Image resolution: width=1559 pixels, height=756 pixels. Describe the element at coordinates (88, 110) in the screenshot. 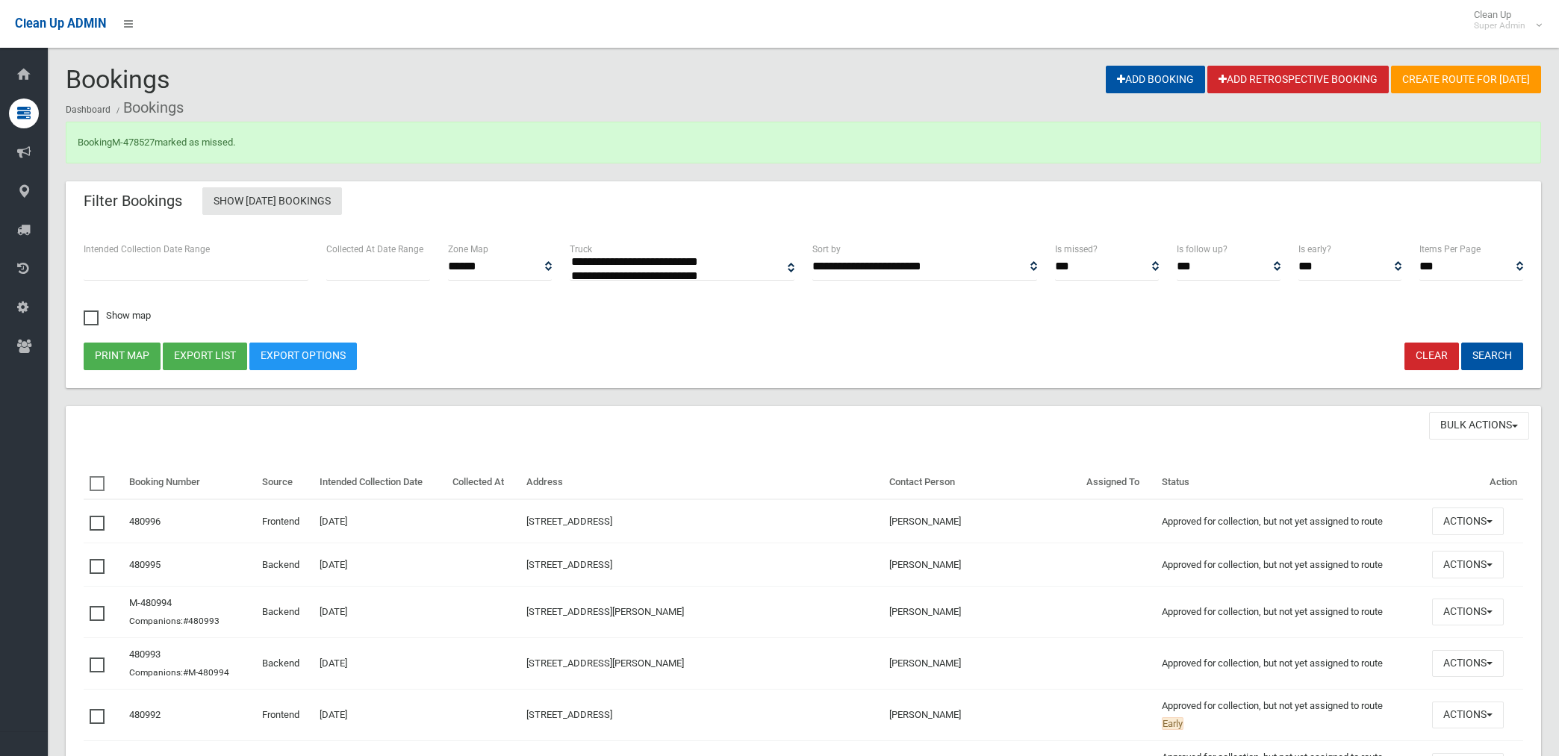

I see `a: Dashboard` at that location.